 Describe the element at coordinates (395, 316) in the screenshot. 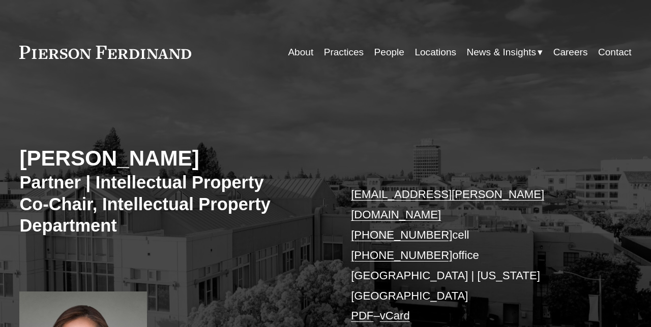

I see `a: vCard` at that location.